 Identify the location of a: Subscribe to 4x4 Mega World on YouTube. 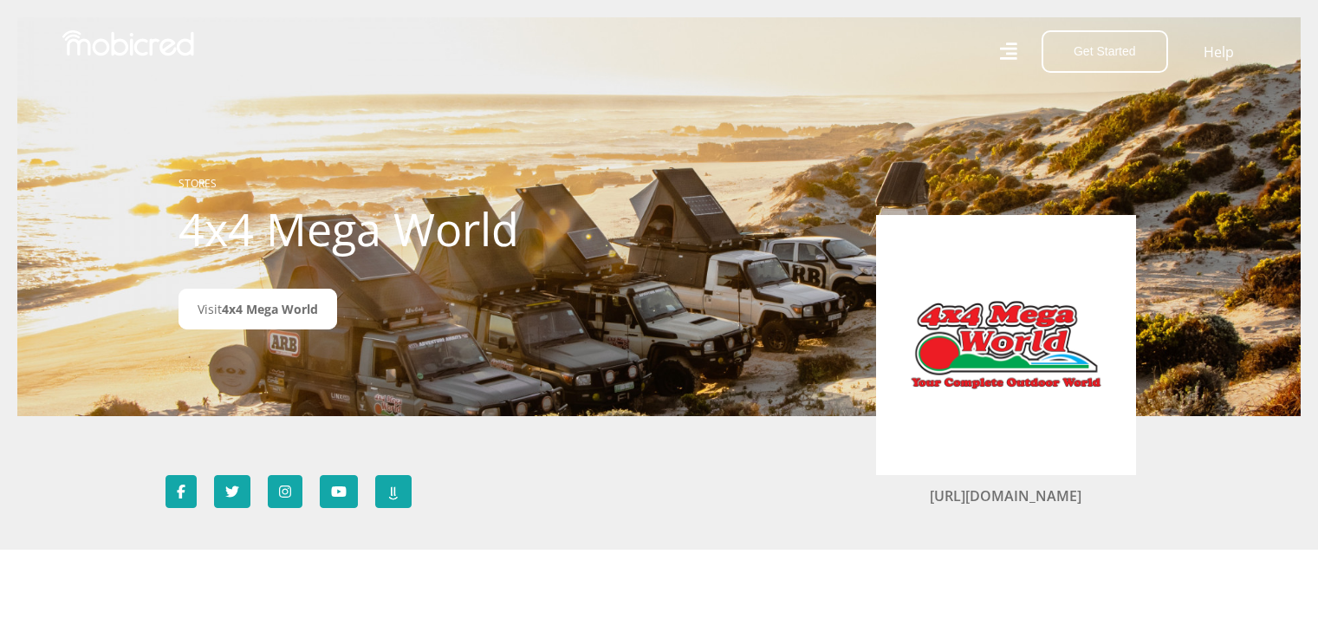
(339, 491).